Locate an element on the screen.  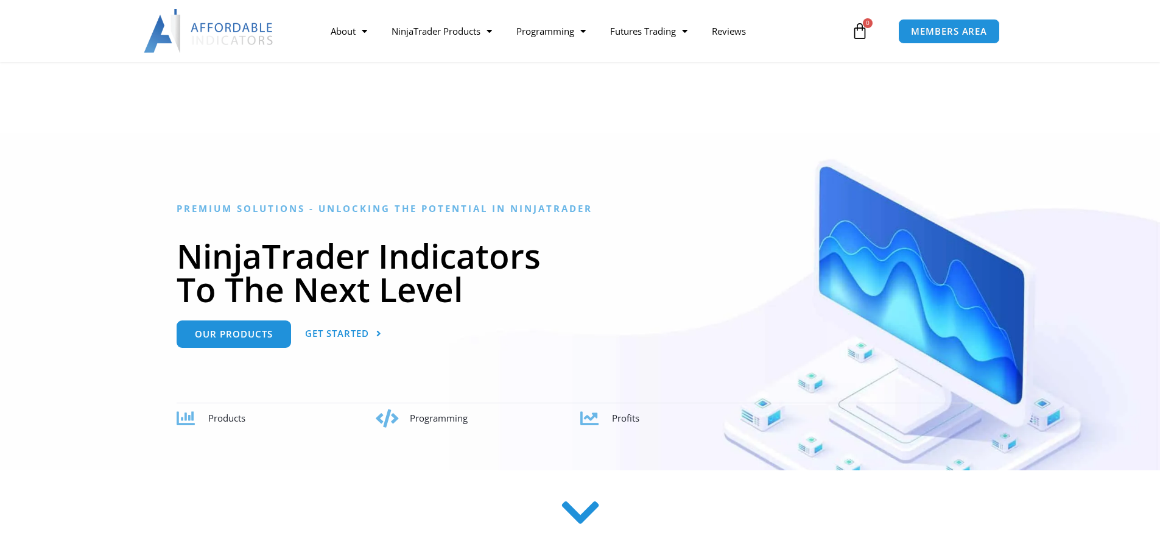
a: About is located at coordinates (349, 31).